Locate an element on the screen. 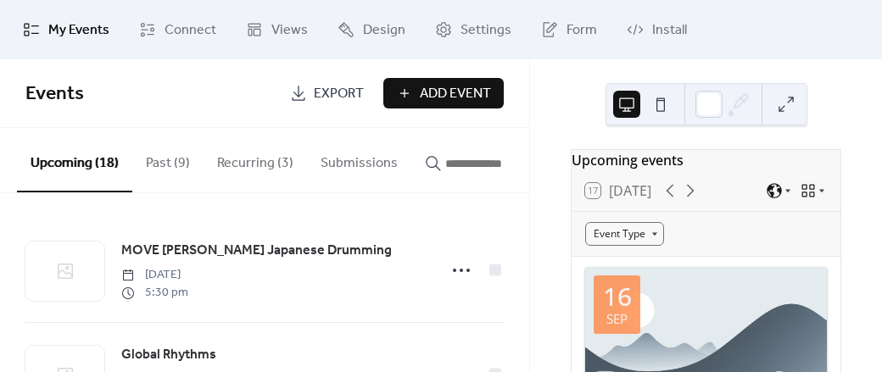  a: Install is located at coordinates (657, 30).